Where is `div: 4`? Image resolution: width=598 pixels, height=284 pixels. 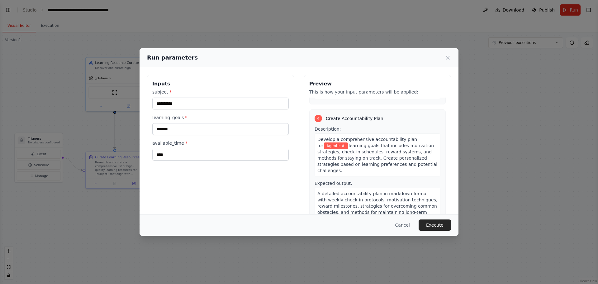 div: 4 is located at coordinates (318, 118).